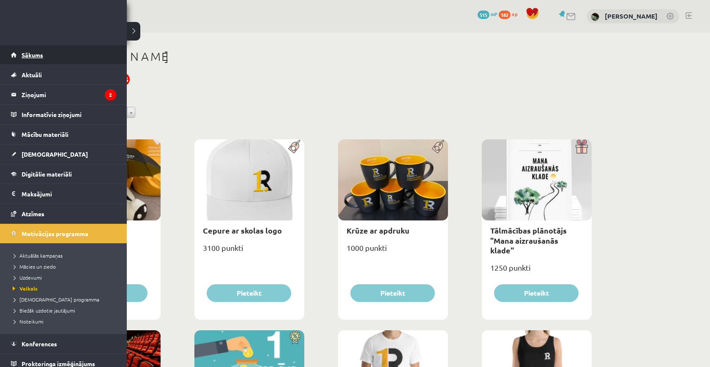 Image resolution: width=710 pixels, height=367 pixels. I want to click on div: 1250 punkti, so click(536, 271).